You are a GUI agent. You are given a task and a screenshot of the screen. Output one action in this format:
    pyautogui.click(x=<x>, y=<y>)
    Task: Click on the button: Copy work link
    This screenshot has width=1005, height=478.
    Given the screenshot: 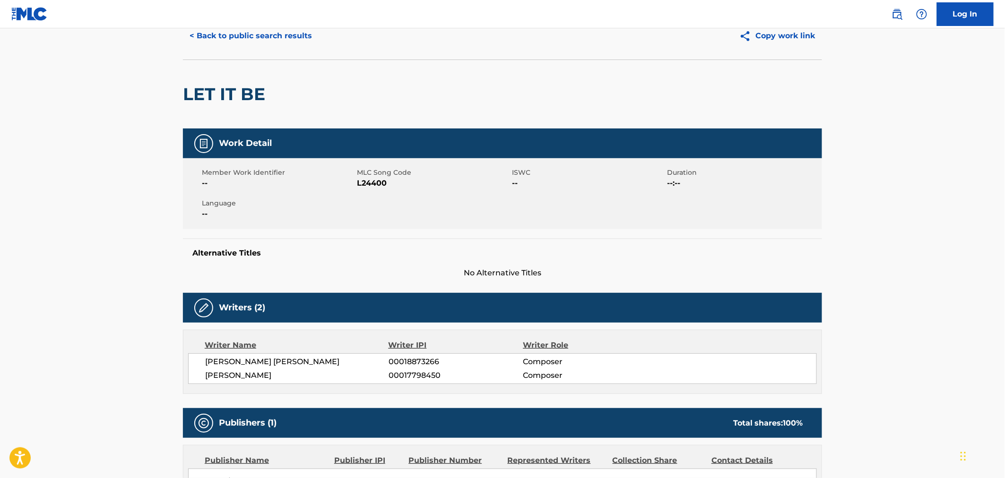 What is the action you would take?
    pyautogui.click(x=777, y=36)
    